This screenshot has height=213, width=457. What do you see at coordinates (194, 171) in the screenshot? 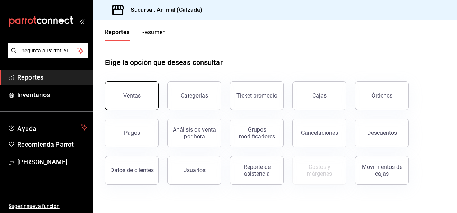
I see `button: Usuarios` at bounding box center [194, 171].